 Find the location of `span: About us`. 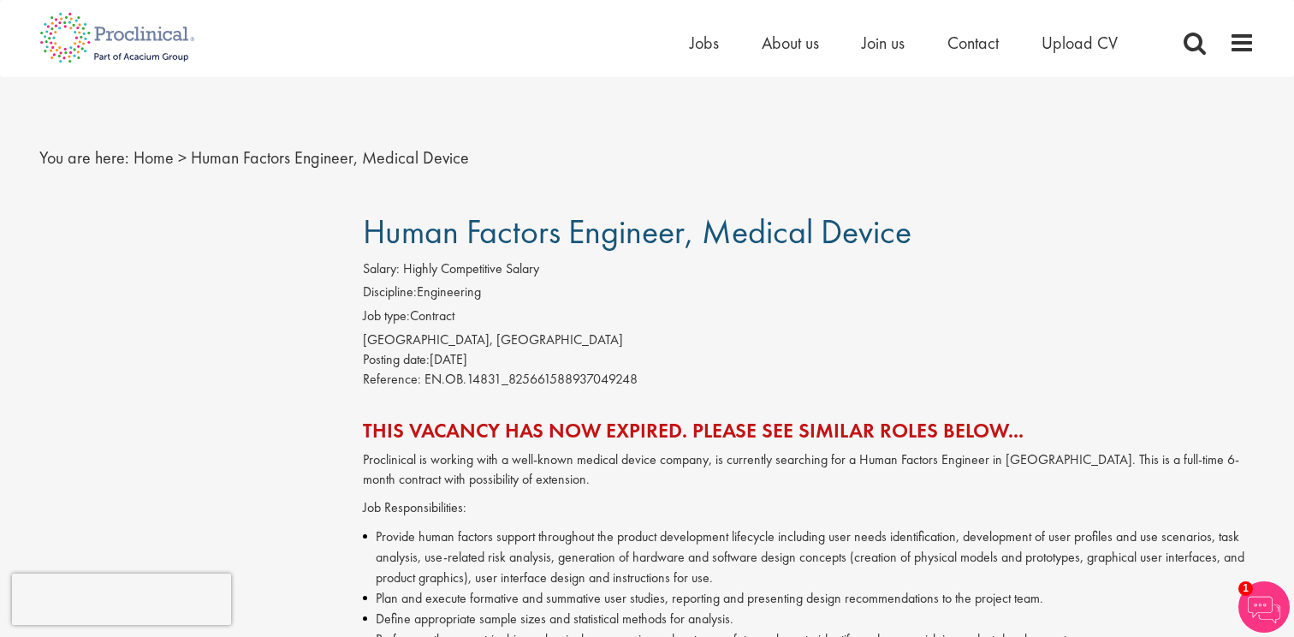

span: About us is located at coordinates (790, 43).